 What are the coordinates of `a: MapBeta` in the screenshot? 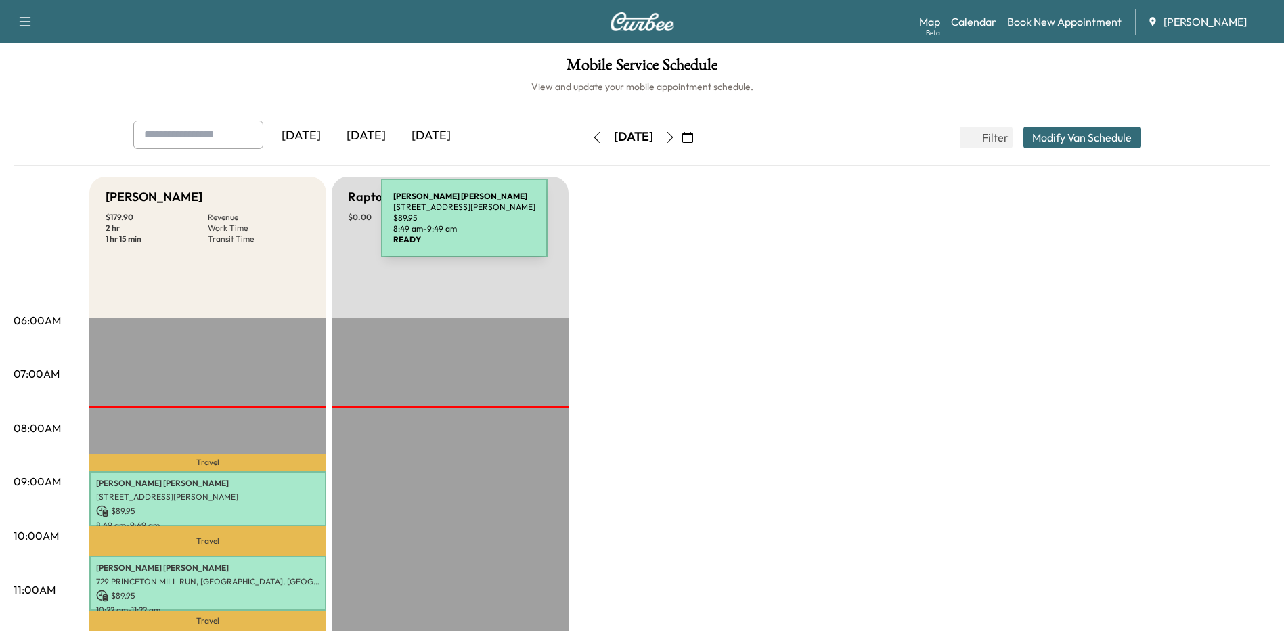 It's located at (930, 22).